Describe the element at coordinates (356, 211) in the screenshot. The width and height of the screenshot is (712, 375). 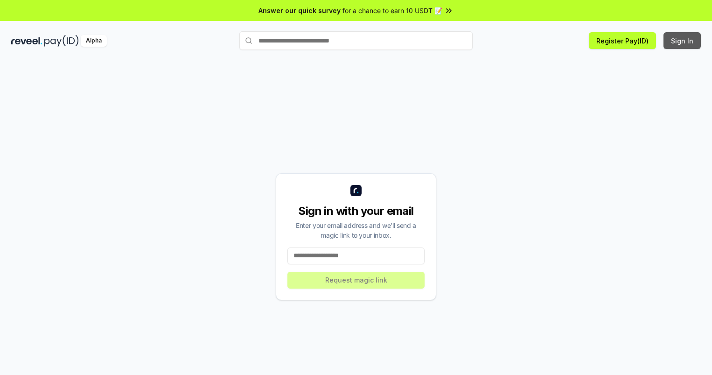
I see `div: Sign in with your email` at that location.